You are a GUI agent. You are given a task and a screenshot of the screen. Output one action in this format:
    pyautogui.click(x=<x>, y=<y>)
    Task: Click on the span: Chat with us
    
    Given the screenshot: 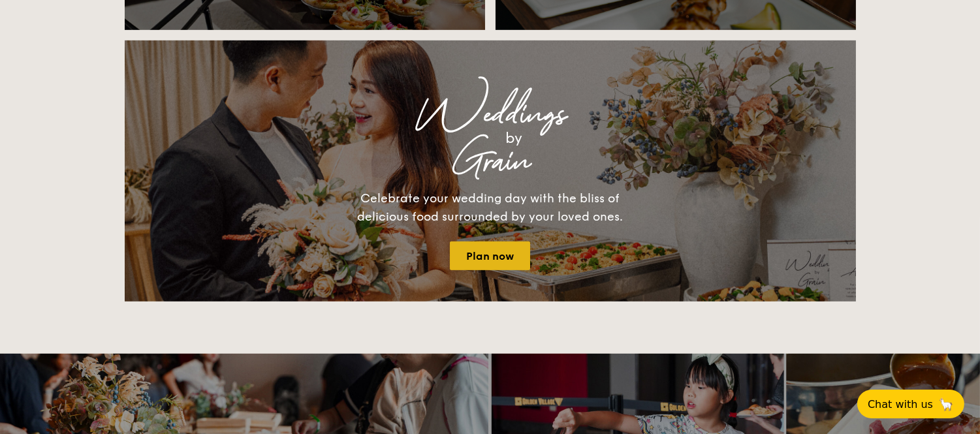 What is the action you would take?
    pyautogui.click(x=901, y=404)
    